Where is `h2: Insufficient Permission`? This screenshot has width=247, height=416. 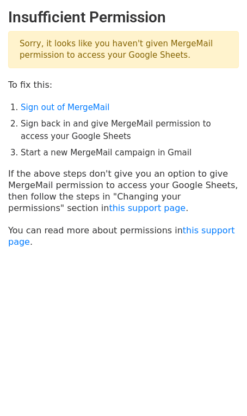 h2: Insufficient Permission is located at coordinates (124, 17).